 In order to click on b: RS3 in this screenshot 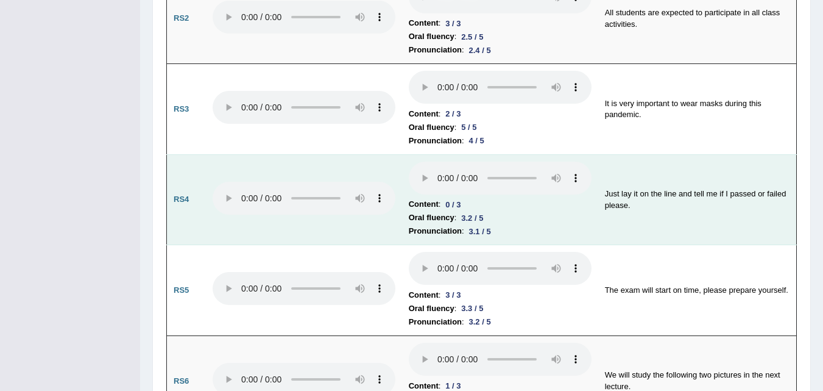, I will do `click(181, 108)`.